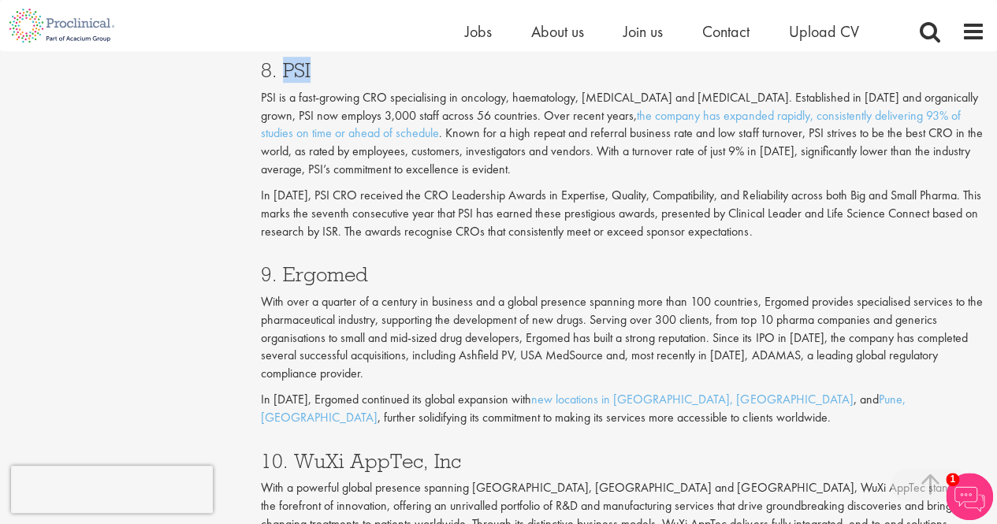  I want to click on span: Contact, so click(726, 32).